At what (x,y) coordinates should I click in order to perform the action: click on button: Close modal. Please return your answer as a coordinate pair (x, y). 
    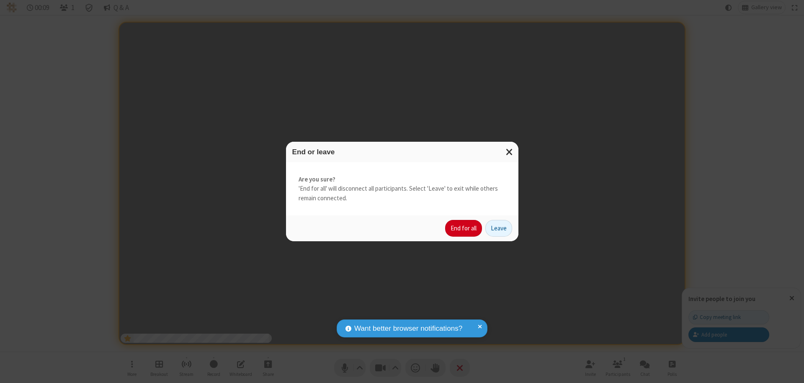
    Looking at the image, I should click on (509, 152).